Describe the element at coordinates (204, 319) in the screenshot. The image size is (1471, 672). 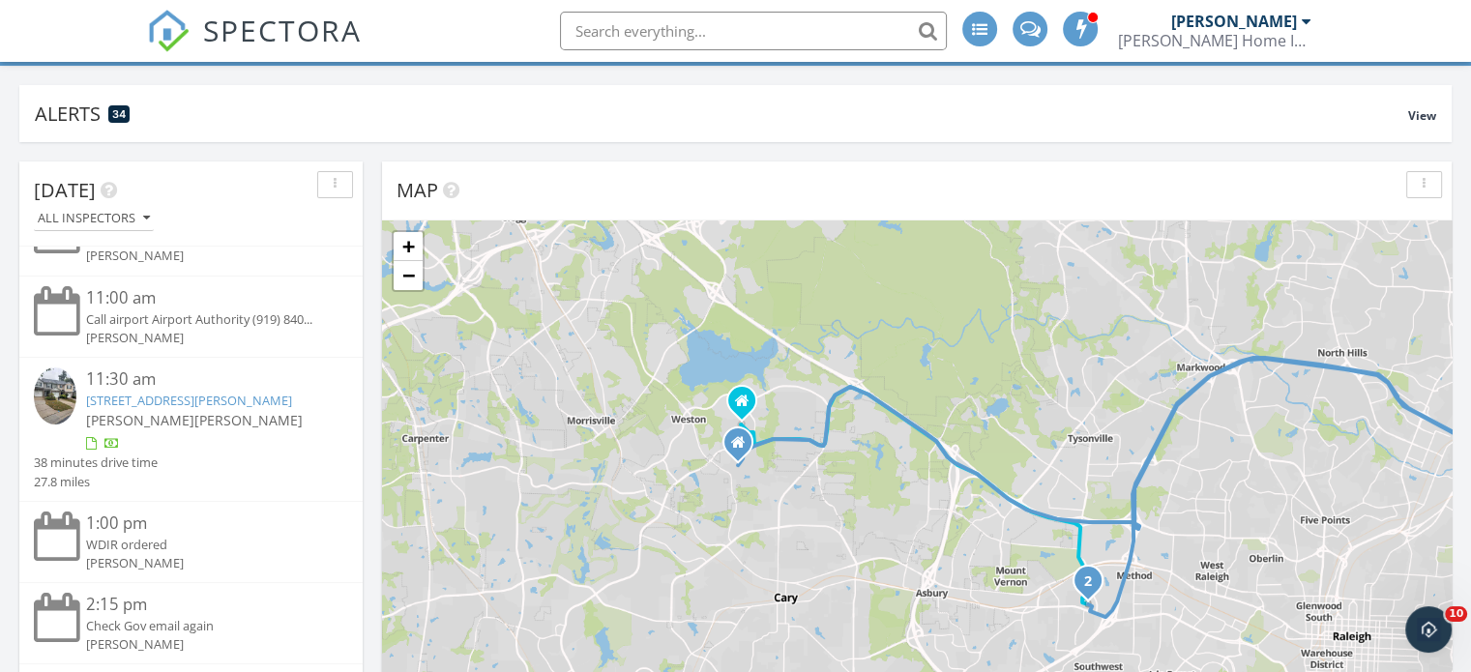
I see `div: Call airport Airport Authority (919) 840...` at that location.